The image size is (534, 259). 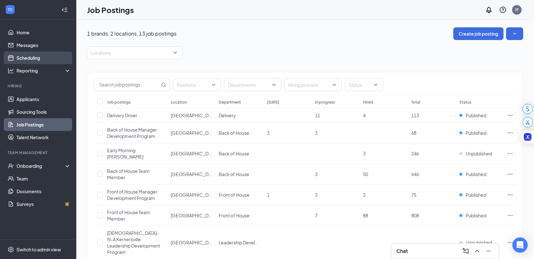 What do you see at coordinates (268, 195) in the screenshot?
I see `span: 1` at bounding box center [268, 195].